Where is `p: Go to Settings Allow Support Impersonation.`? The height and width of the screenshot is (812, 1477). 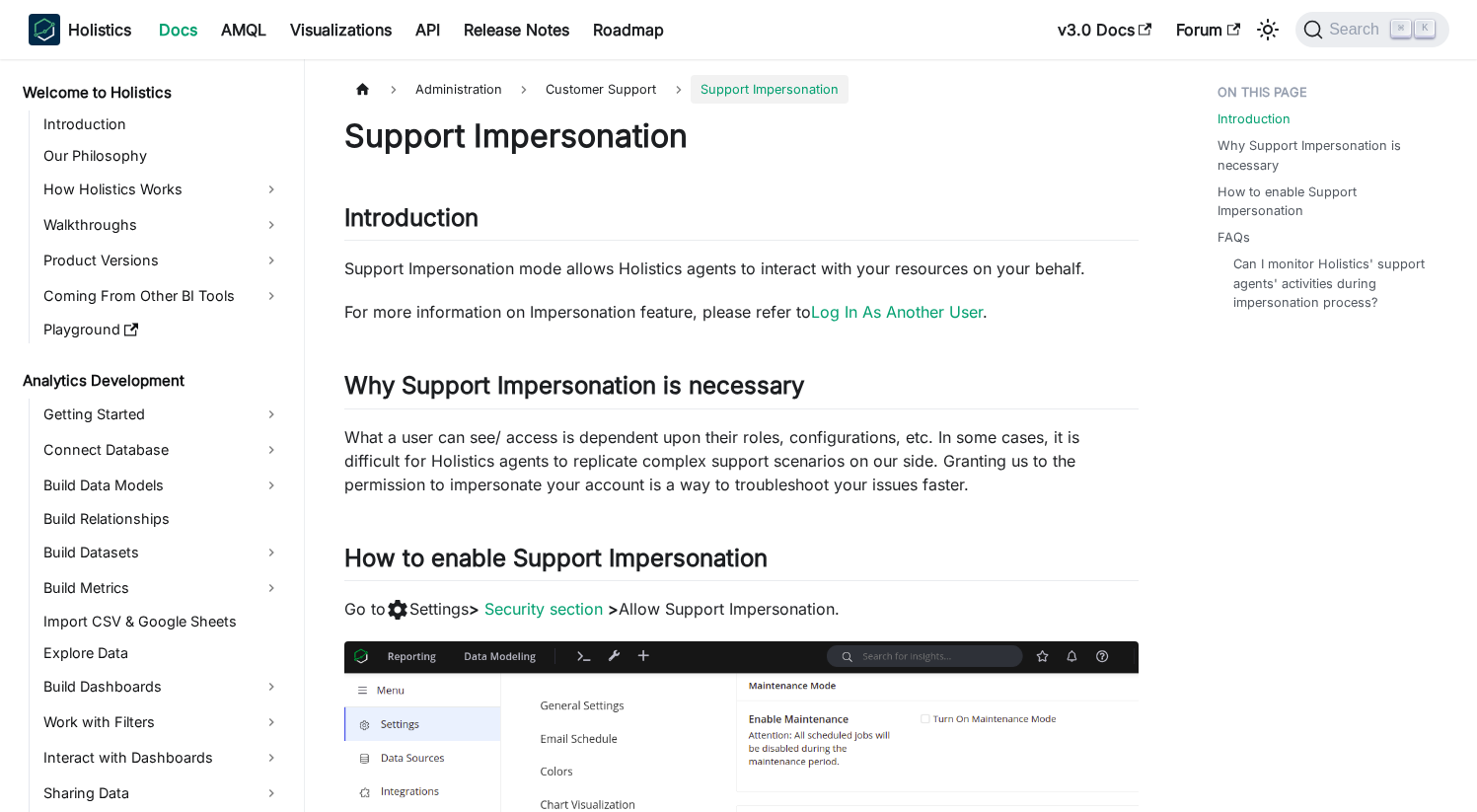
p: Go to Settings Allow Support Impersonation. is located at coordinates (741, 610).